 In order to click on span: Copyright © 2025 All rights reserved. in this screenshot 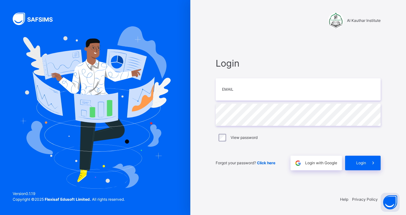, I will do `click(68, 199)`.